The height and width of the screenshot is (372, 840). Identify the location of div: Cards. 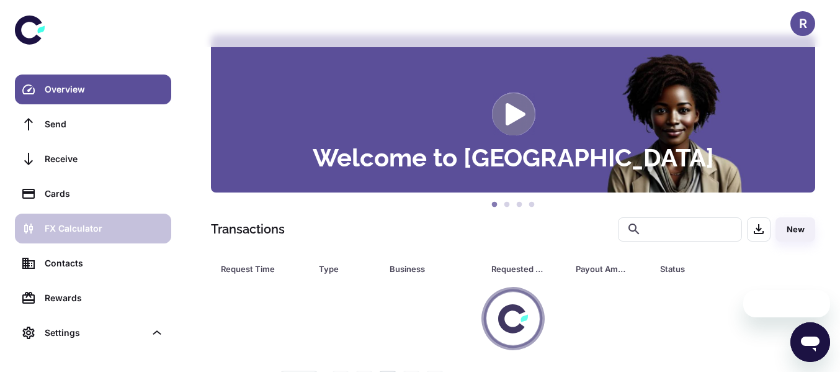
(104, 194).